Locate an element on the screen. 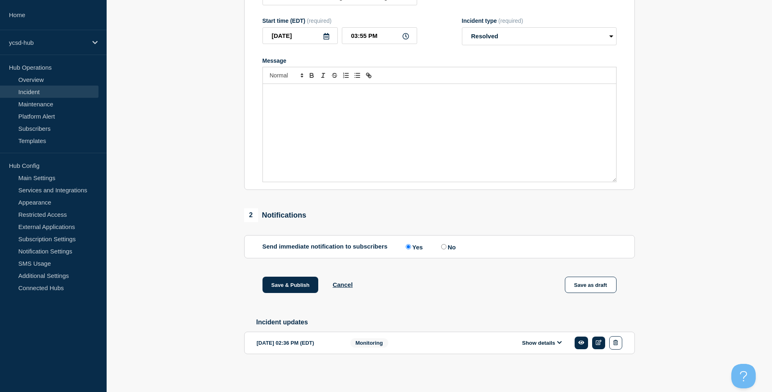 This screenshot has width=772, height=392. label: No is located at coordinates (447, 246).